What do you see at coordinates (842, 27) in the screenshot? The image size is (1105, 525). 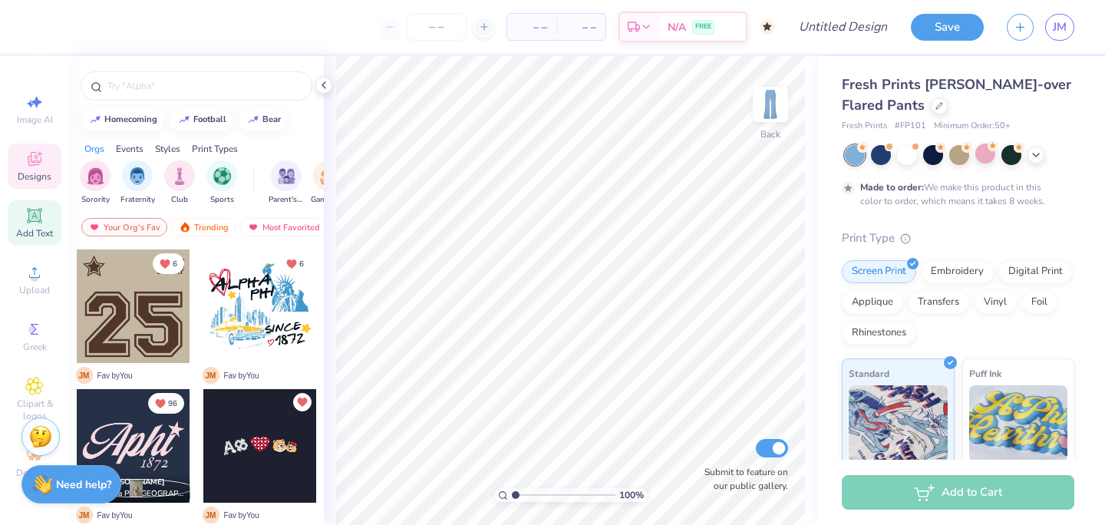 I see `input: Untitled Design` at bounding box center [842, 27].